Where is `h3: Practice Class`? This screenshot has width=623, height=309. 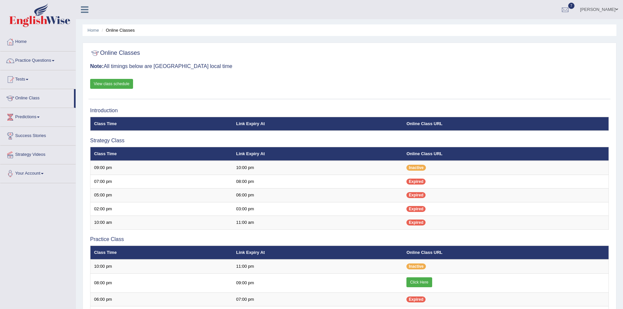
h3: Practice Class is located at coordinates (349, 239).